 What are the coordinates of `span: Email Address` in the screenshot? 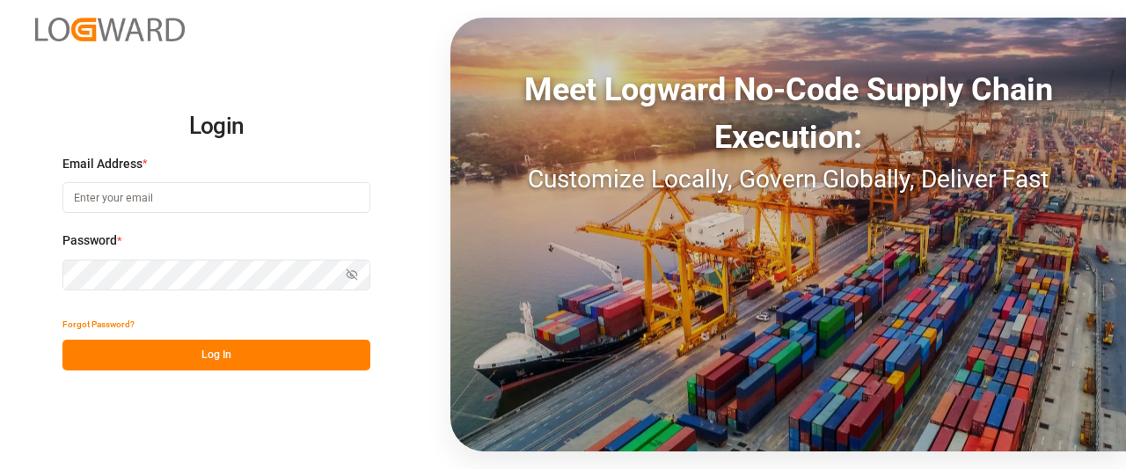 It's located at (102, 164).